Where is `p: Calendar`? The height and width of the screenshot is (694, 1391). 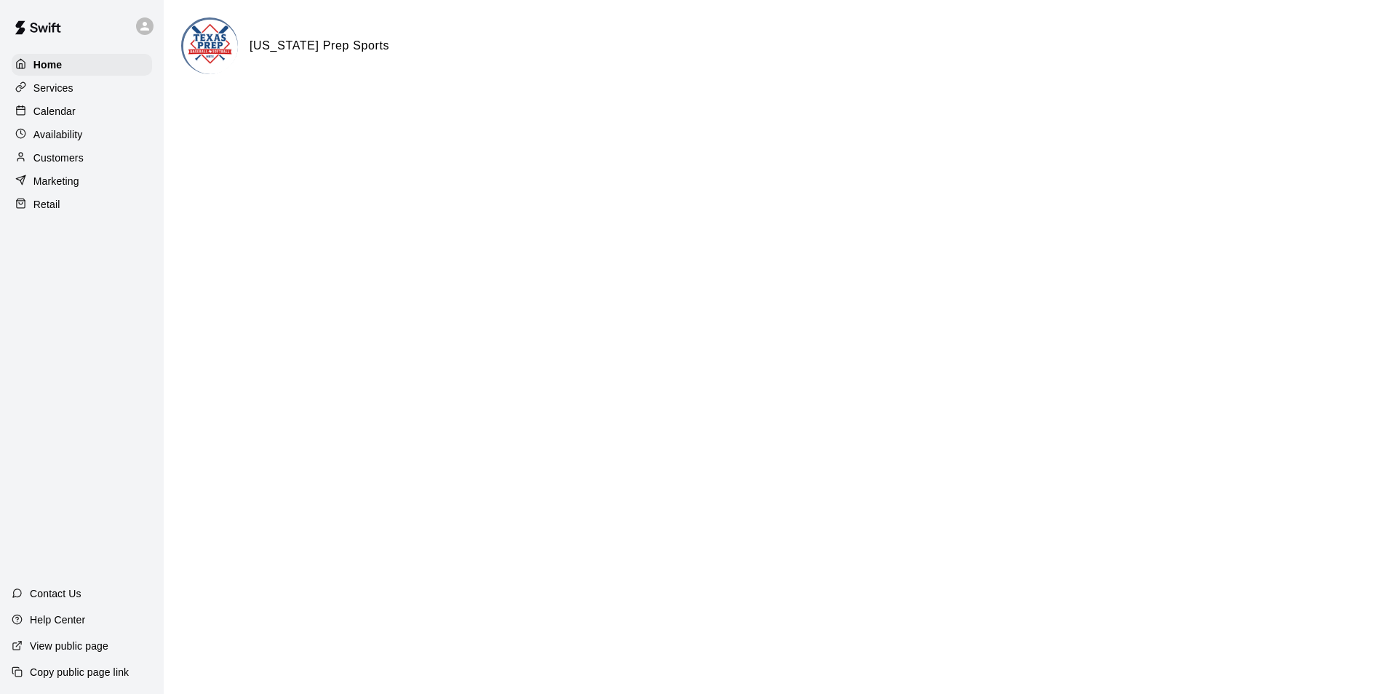
p: Calendar is located at coordinates (55, 111).